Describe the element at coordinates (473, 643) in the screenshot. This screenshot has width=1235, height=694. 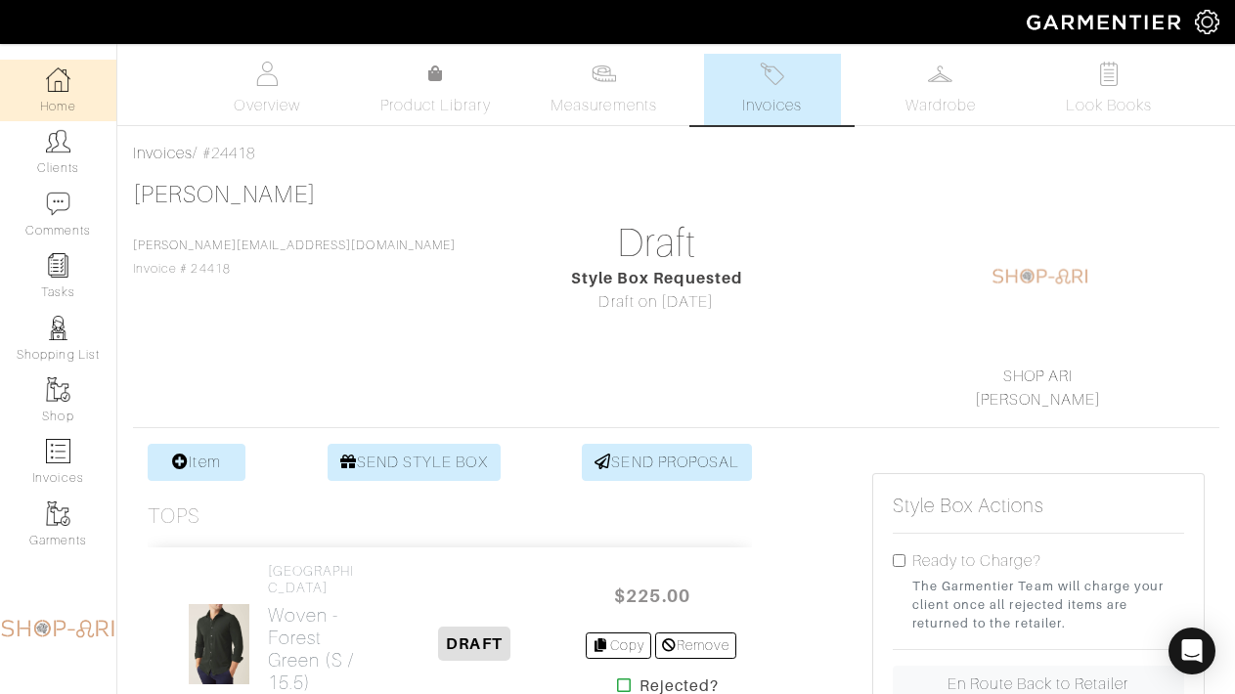
I see `span: DRAFT` at that location.